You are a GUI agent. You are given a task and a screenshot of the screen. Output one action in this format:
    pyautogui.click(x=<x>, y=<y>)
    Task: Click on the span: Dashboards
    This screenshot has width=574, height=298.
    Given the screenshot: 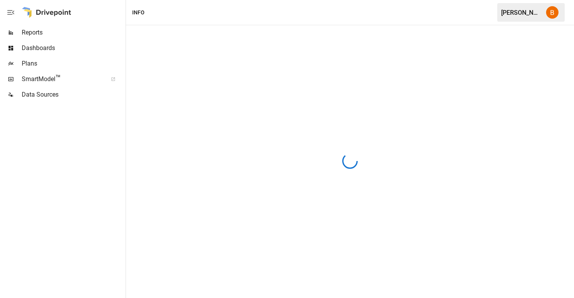 What is the action you would take?
    pyautogui.click(x=73, y=48)
    